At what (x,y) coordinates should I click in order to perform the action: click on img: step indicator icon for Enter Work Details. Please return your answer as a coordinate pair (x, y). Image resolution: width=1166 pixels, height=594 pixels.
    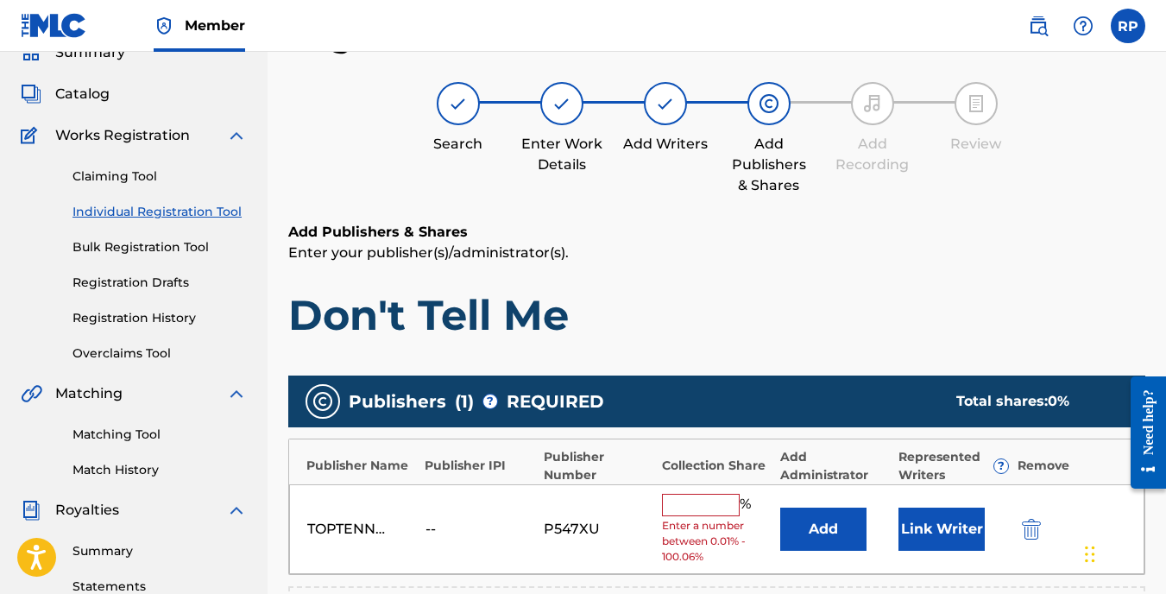
    Looking at the image, I should click on (562, 104).